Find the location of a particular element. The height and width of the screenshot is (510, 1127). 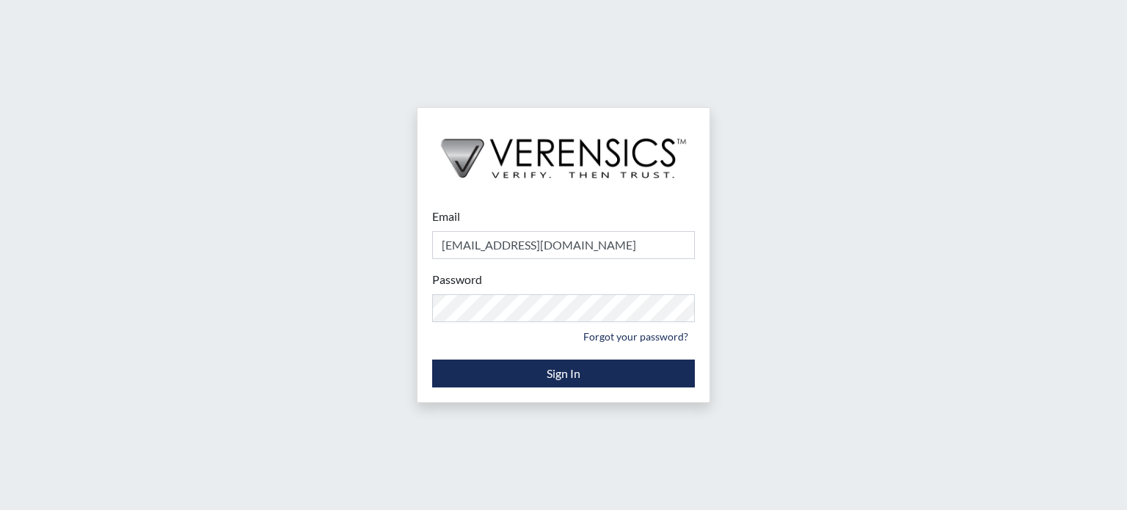

input: Email is located at coordinates (563, 245).